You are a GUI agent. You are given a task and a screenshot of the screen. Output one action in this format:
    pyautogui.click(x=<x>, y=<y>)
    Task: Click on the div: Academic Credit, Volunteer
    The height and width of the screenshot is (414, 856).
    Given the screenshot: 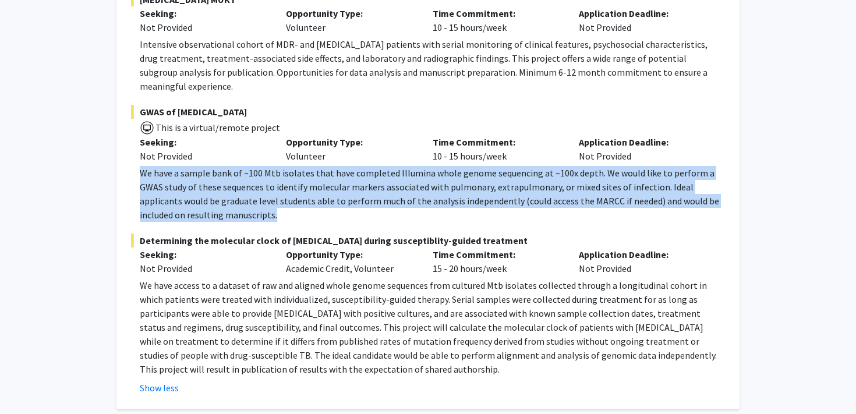 What is the action you would take?
    pyautogui.click(x=350, y=261)
    